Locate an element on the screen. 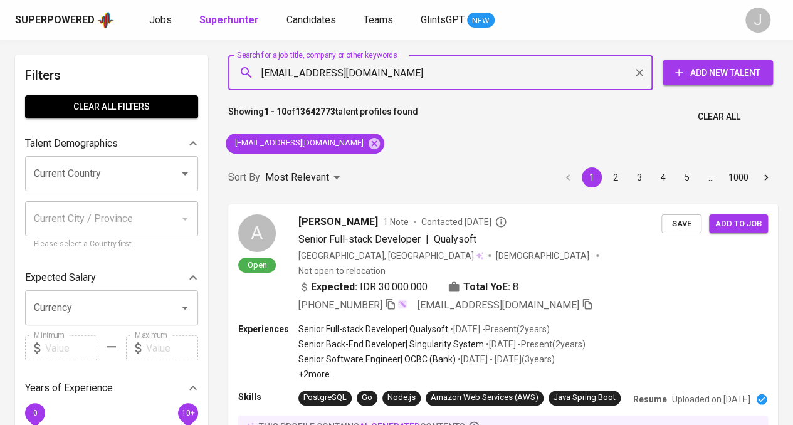  span: Qualysoft is located at coordinates (455, 239).